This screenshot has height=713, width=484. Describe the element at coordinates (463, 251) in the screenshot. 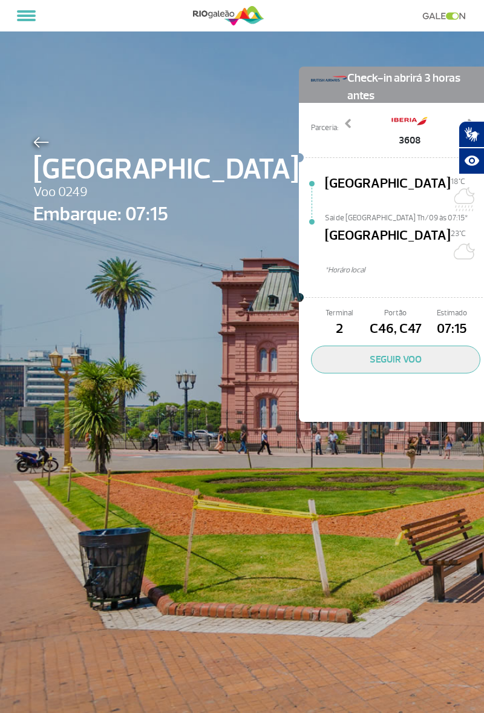

I see `img: Céu limpo` at that location.